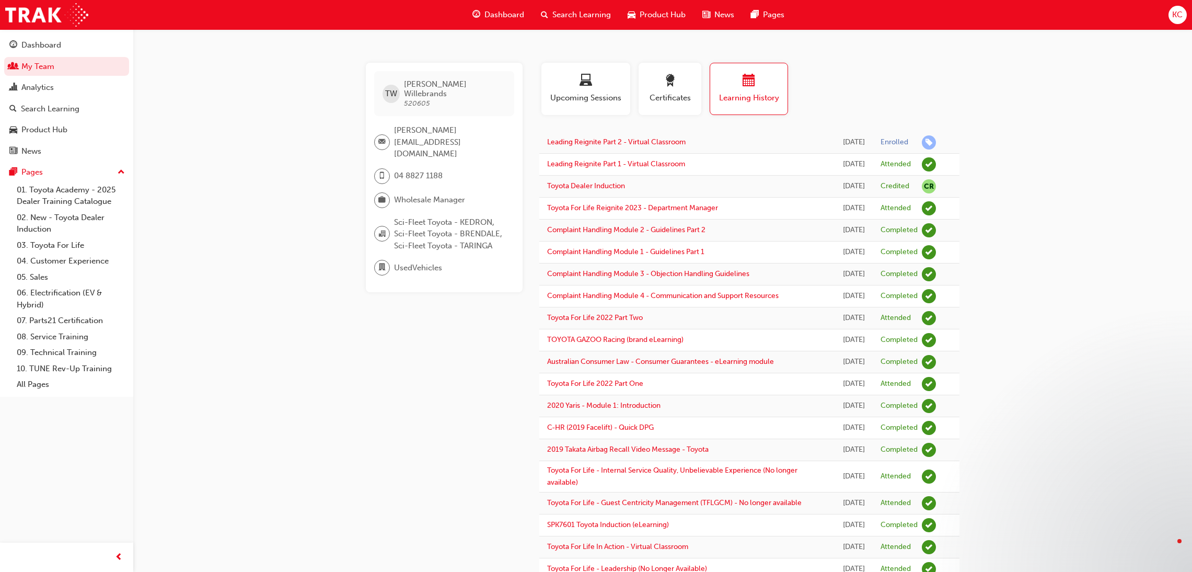  I want to click on button: KC, so click(1177, 15).